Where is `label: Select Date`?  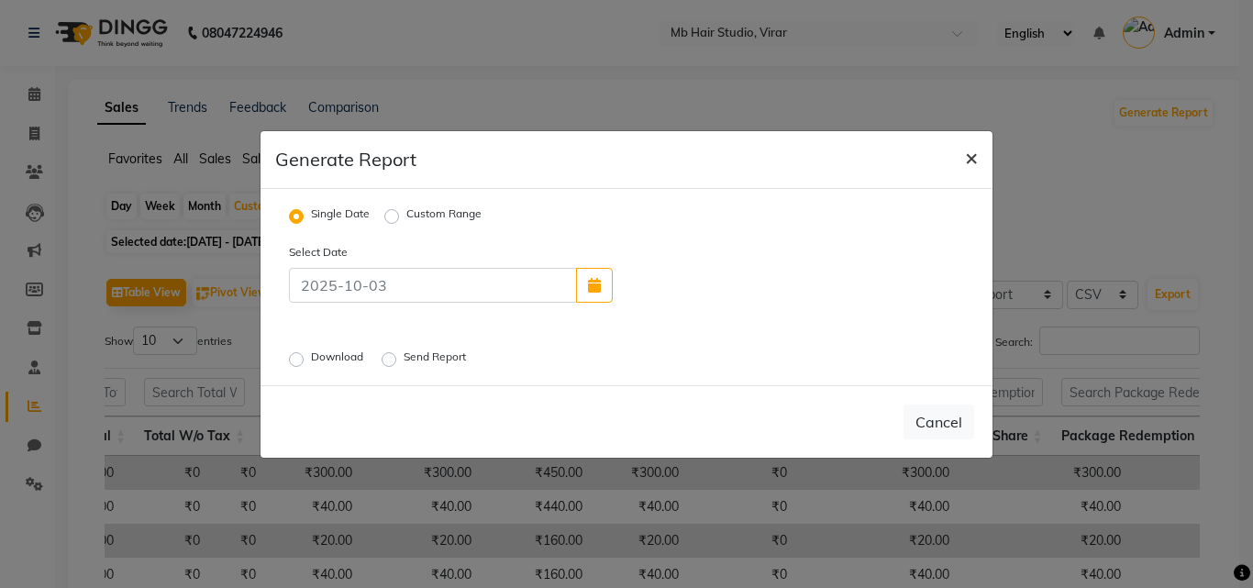
label: Select Date is located at coordinates (363, 252).